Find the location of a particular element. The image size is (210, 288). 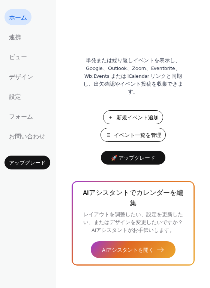

span: アップグレード is located at coordinates (27, 163).